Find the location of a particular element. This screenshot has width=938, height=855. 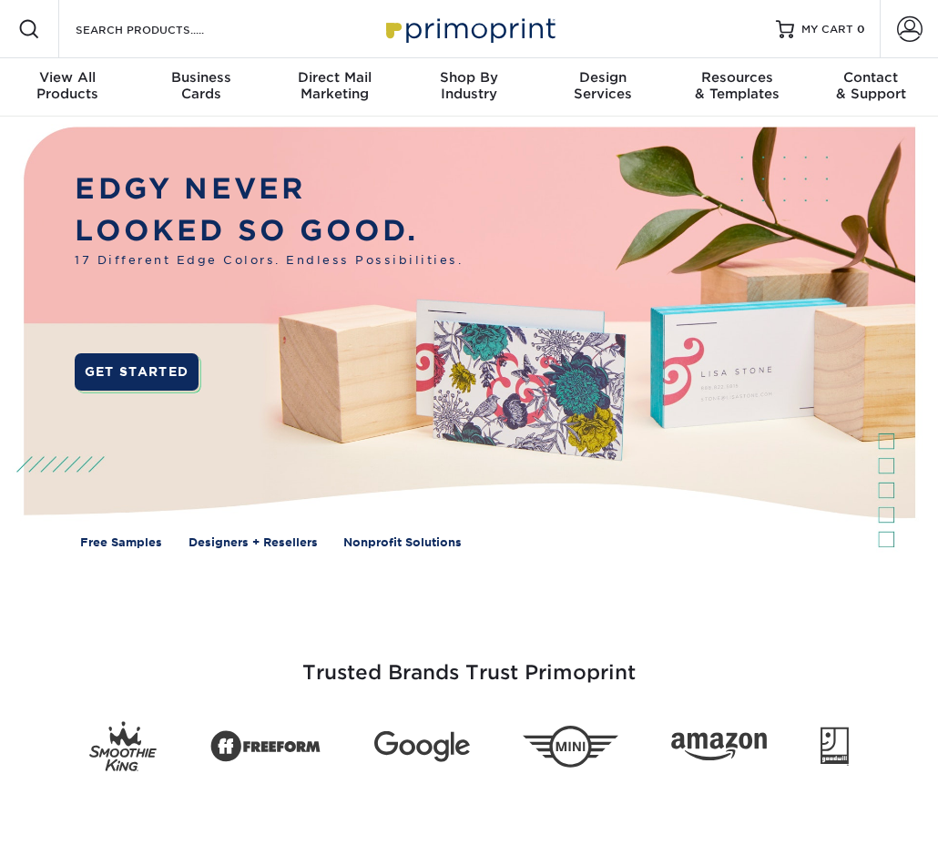

p: LOOKED SO GOOD. is located at coordinates (269, 230).